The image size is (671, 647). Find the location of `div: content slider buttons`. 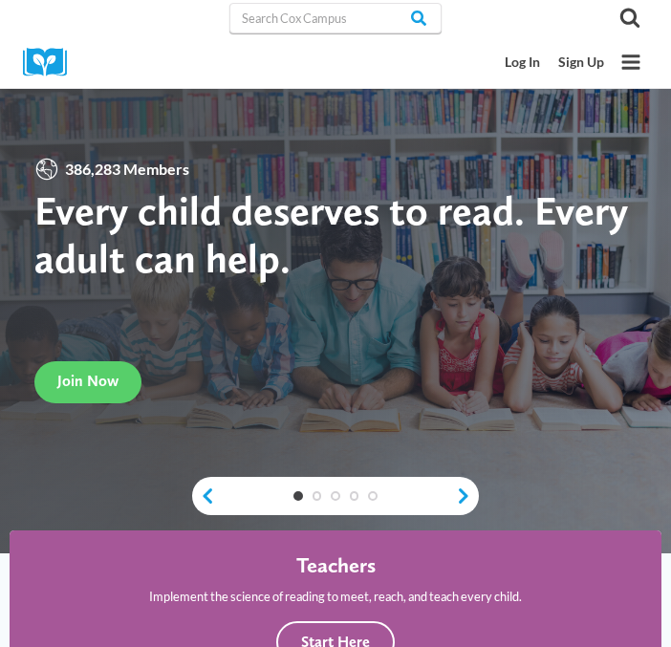

div: content slider buttons is located at coordinates (335, 496).